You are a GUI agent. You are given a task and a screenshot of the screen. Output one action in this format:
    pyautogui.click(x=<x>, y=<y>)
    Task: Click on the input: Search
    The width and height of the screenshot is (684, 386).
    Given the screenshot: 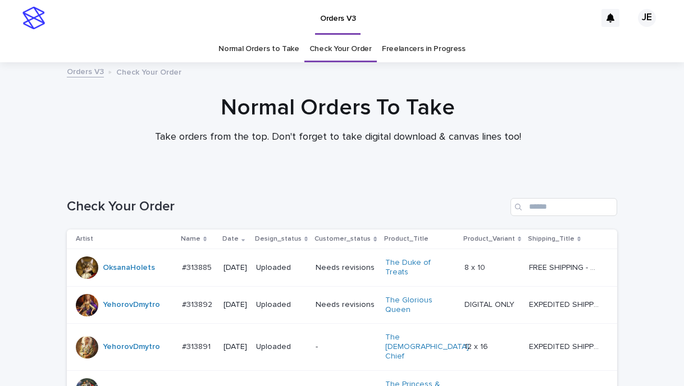 What is the action you would take?
    pyautogui.click(x=564, y=207)
    